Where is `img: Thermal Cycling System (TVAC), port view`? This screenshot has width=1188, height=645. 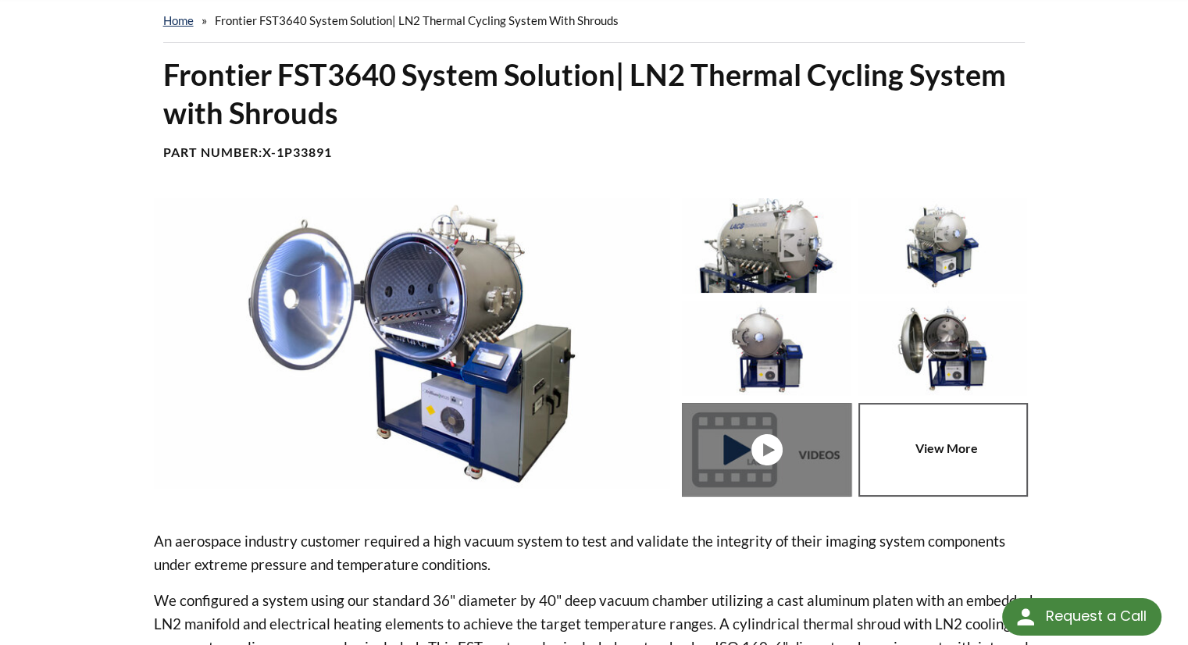
img: Thermal Cycling System (TVAC), port view is located at coordinates (767, 245).